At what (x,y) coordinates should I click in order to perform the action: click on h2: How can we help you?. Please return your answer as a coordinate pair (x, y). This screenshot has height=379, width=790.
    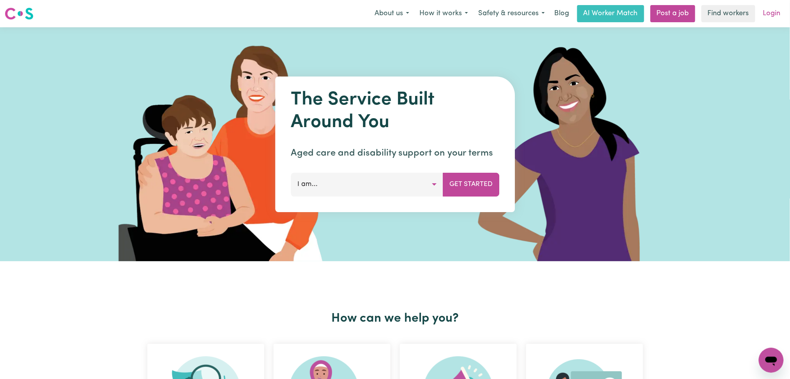
    Looking at the image, I should click on (395, 318).